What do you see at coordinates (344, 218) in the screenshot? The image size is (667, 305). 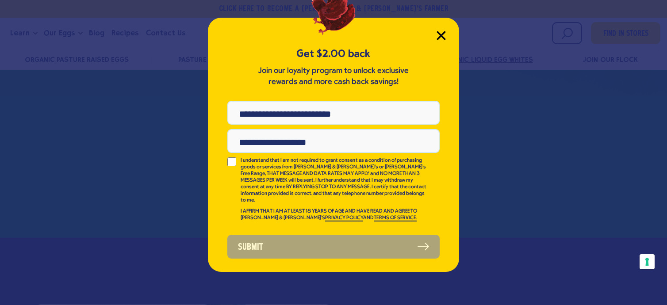 I see `a: PRIVACY POLICY` at bounding box center [344, 218].